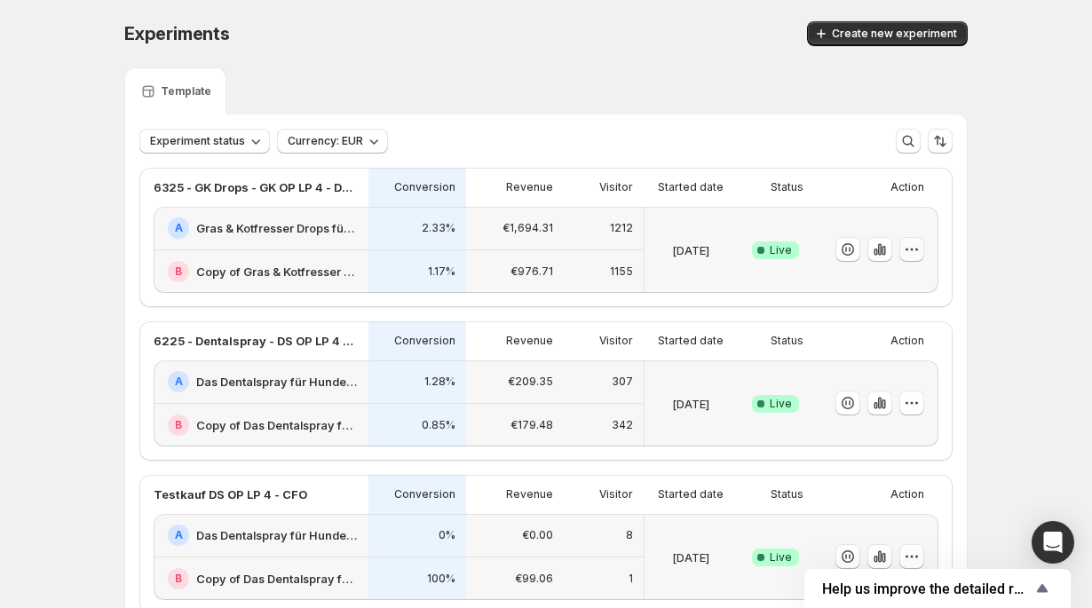 This screenshot has width=1092, height=608. Describe the element at coordinates (197, 141) in the screenshot. I see `span: Experiment status` at that location.